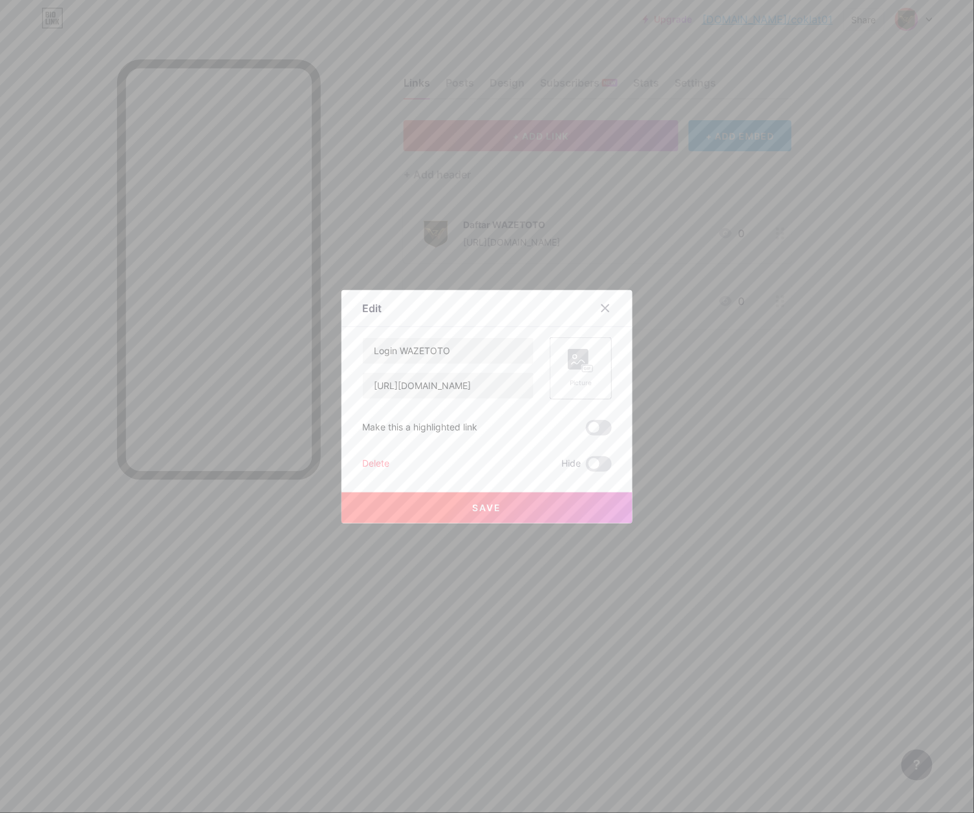 This screenshot has width=974, height=813. What do you see at coordinates (448, 386) in the screenshot?
I see `input: URL` at bounding box center [448, 386].